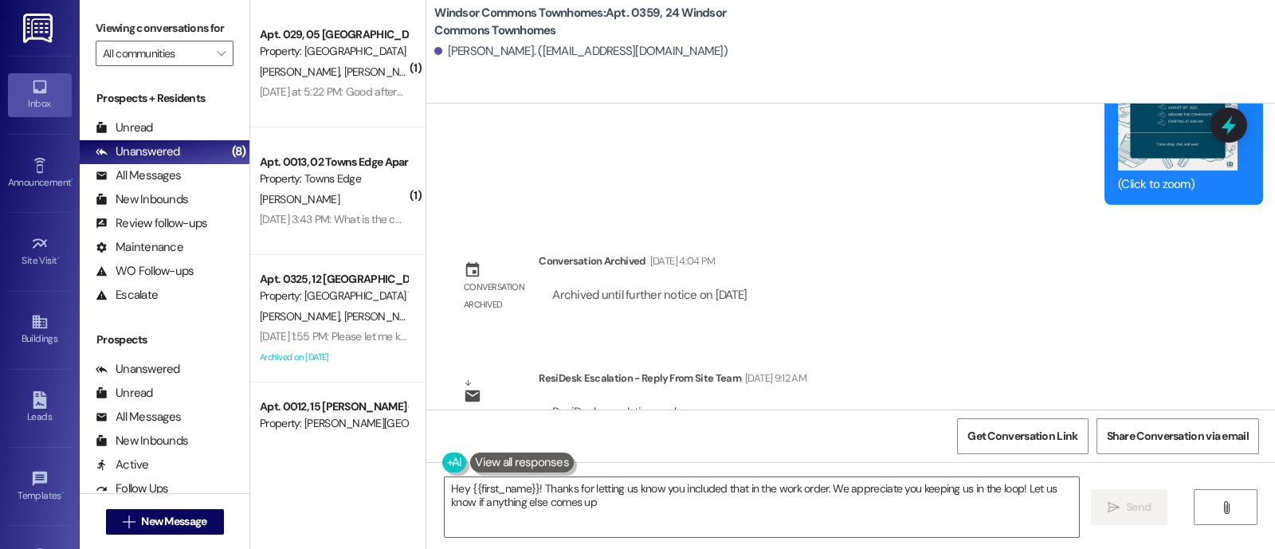 The image size is (1275, 549). I want to click on span: Share Conversation via email, so click(1177, 436).